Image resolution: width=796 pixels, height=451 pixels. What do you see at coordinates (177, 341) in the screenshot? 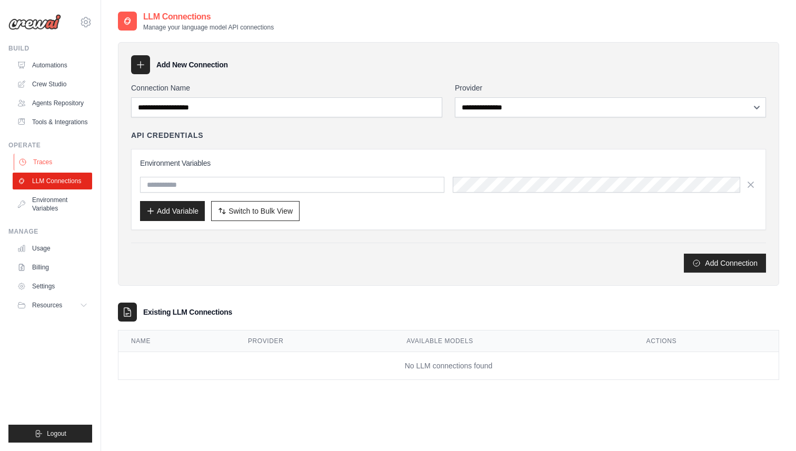
I see `th: Name` at bounding box center [177, 341].